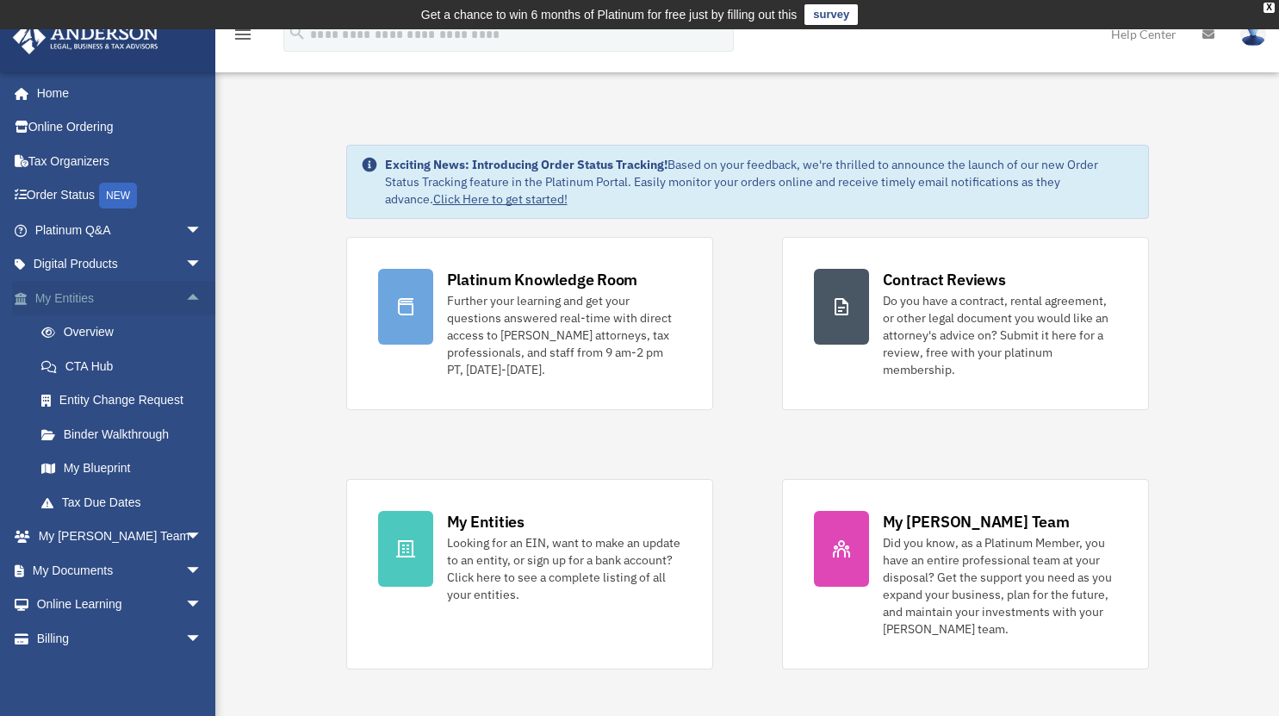  Describe the element at coordinates (120, 196) in the screenshot. I see `a: Order StatusNEW` at that location.